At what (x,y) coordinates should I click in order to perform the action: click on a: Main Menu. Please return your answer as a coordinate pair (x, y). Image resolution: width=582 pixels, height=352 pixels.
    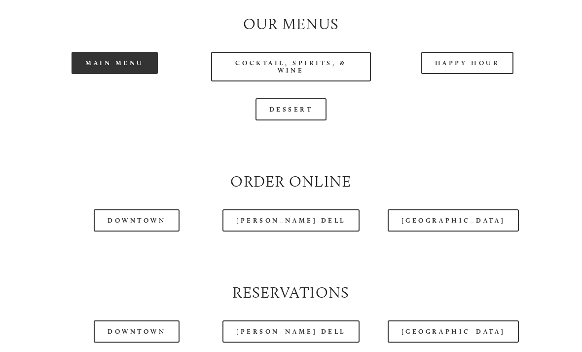
    Looking at the image, I should click on (114, 63).